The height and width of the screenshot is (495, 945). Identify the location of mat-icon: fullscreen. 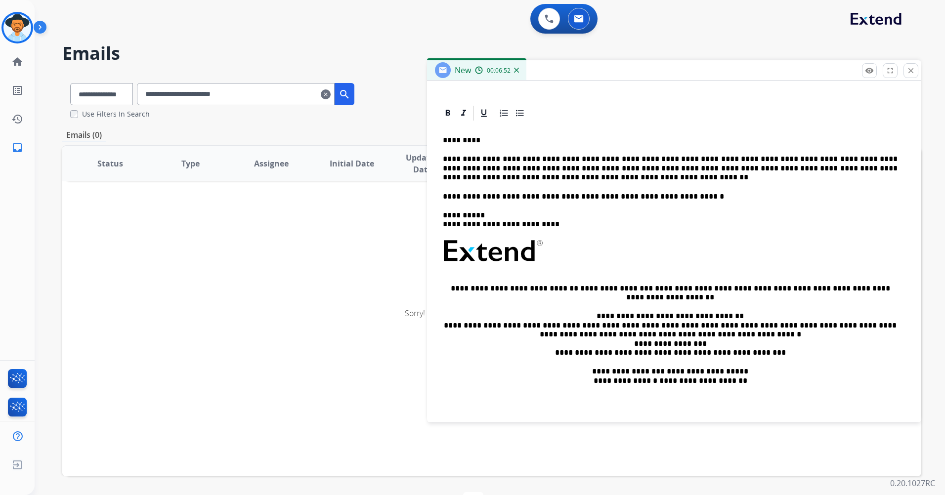
(890, 71).